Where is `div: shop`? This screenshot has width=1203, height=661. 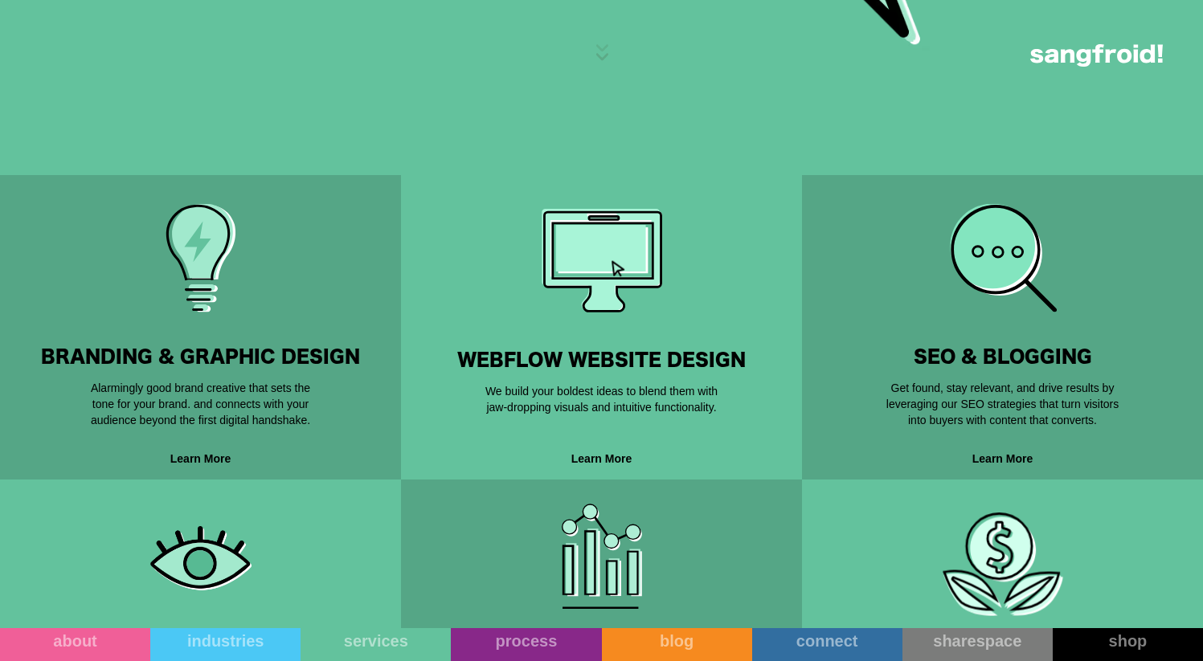 div: shop is located at coordinates (1127, 641).